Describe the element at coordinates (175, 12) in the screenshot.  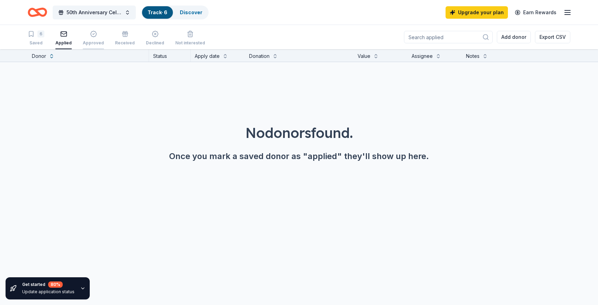
I see `button: Track· 6Discover` at that location.